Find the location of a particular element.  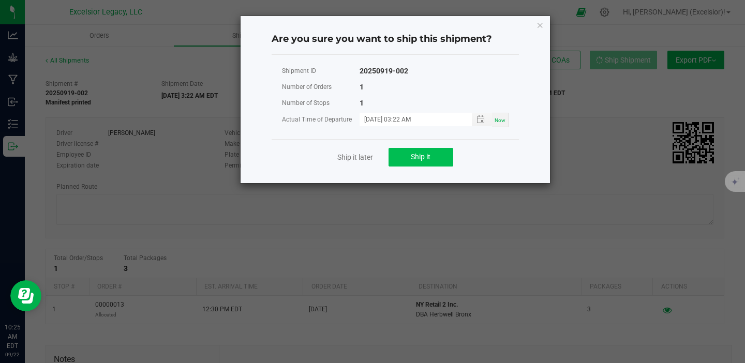

span: Toggle popup is located at coordinates (481, 119).